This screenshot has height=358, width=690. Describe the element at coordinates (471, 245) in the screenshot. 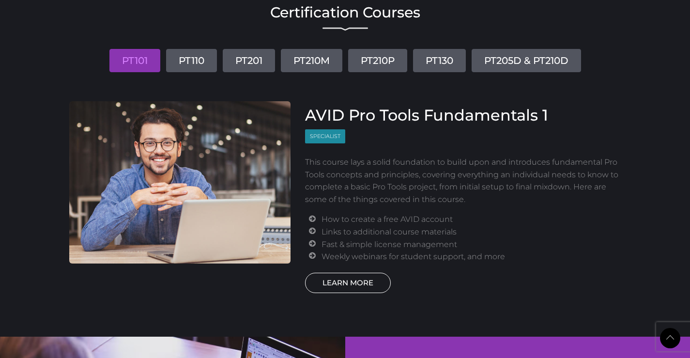

I see `li: Fast & simple license management` at that location.